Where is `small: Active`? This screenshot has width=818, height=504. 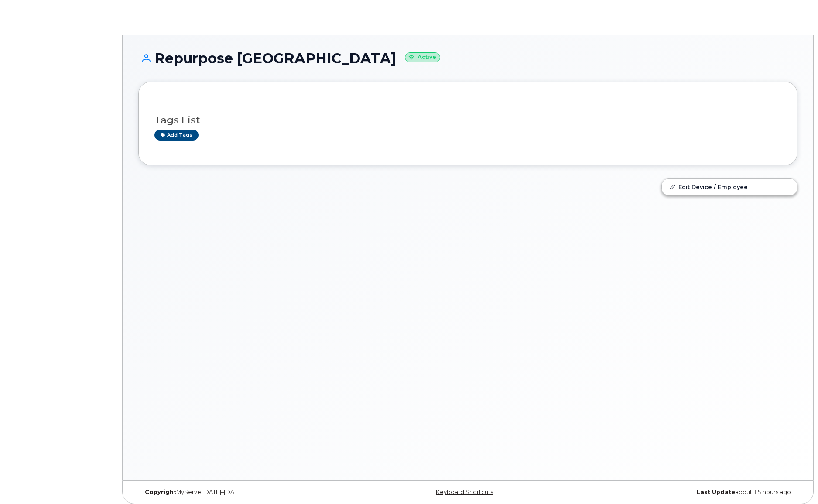 small: Active is located at coordinates (422, 57).